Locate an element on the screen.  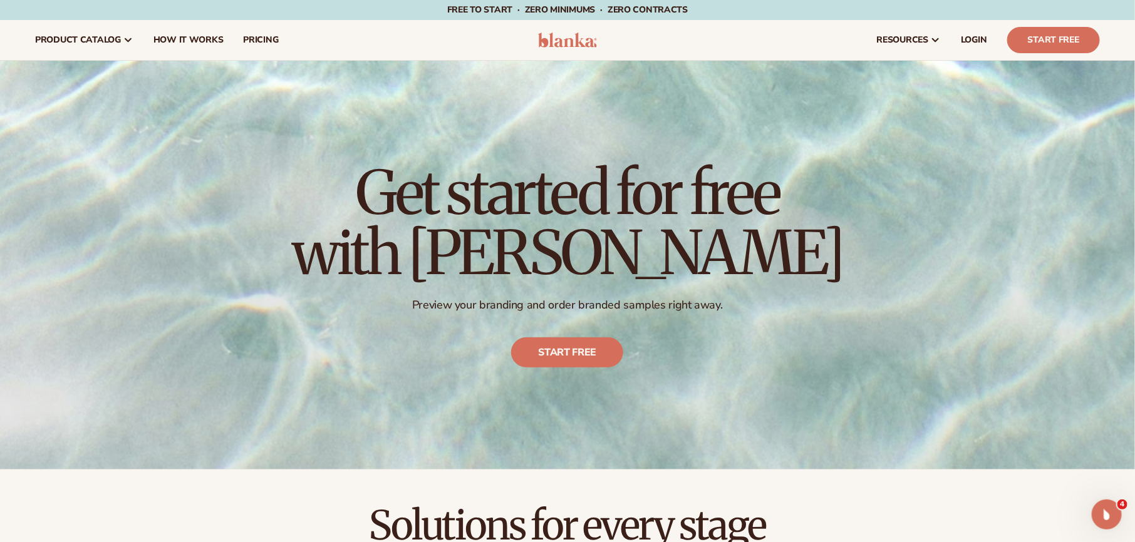
span: Free to start · ZERO minimums · ZERO contracts is located at coordinates (567, 9).